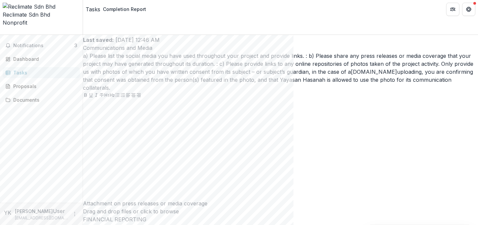  Describe the element at coordinates (102, 96) in the screenshot. I see `button: Strike` at that location.